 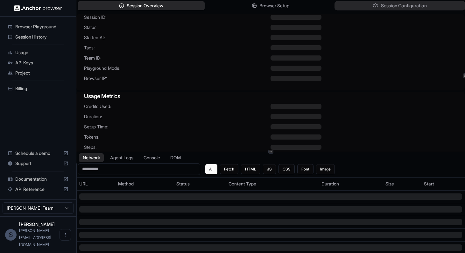 I want to click on span: Usage, so click(x=42, y=53).